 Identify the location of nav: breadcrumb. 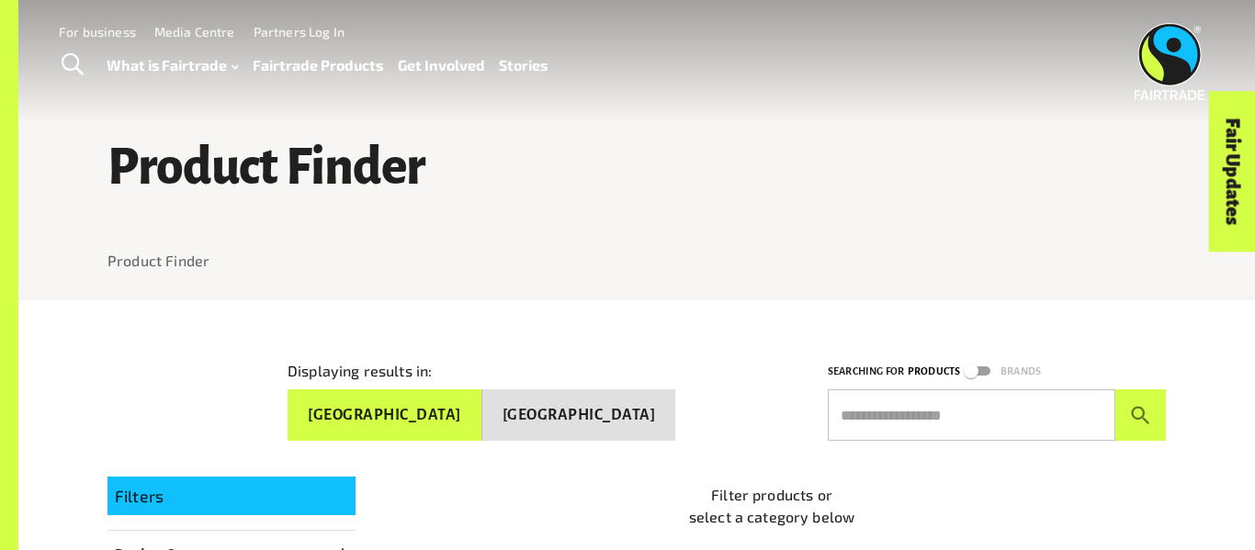
(637, 261).